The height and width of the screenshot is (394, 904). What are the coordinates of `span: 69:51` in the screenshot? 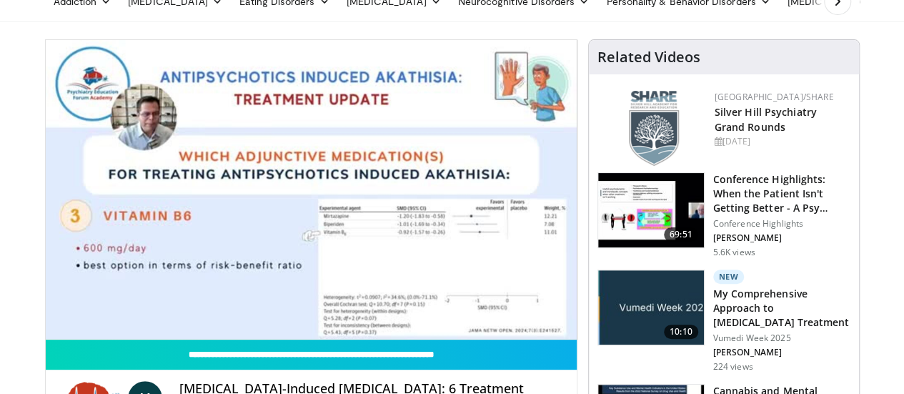 It's located at (681, 234).